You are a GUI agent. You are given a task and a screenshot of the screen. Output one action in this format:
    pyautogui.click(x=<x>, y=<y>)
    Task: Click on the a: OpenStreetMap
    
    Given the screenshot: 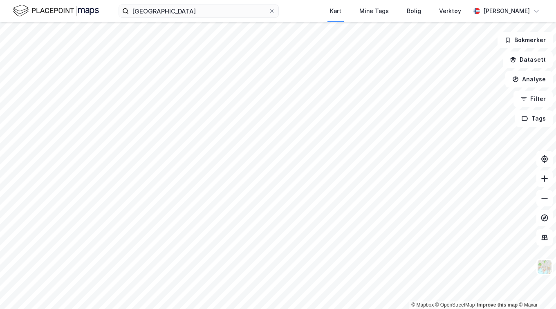 What is the action you would take?
    pyautogui.click(x=455, y=305)
    